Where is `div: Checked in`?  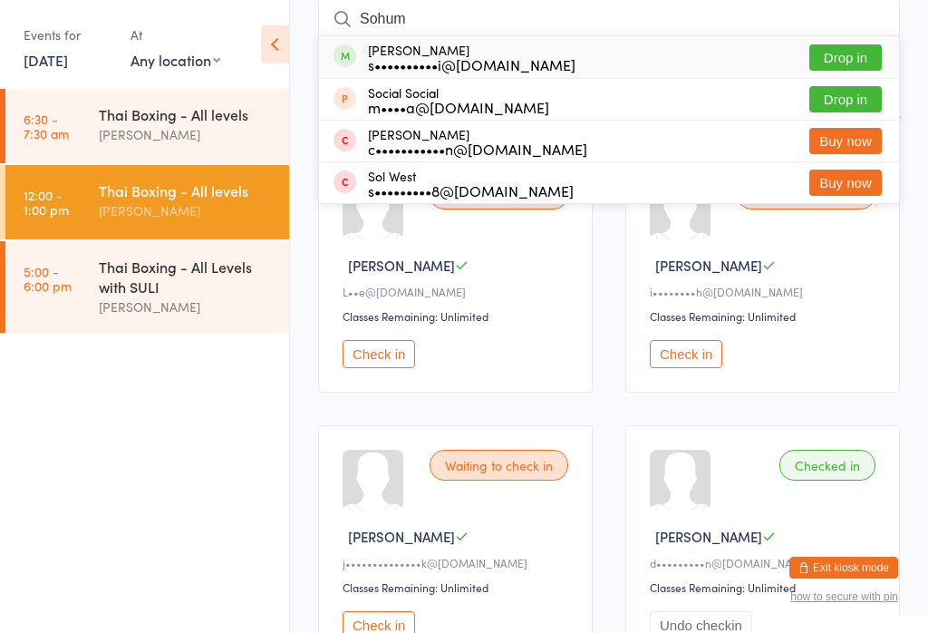
div: Checked in is located at coordinates (828, 465).